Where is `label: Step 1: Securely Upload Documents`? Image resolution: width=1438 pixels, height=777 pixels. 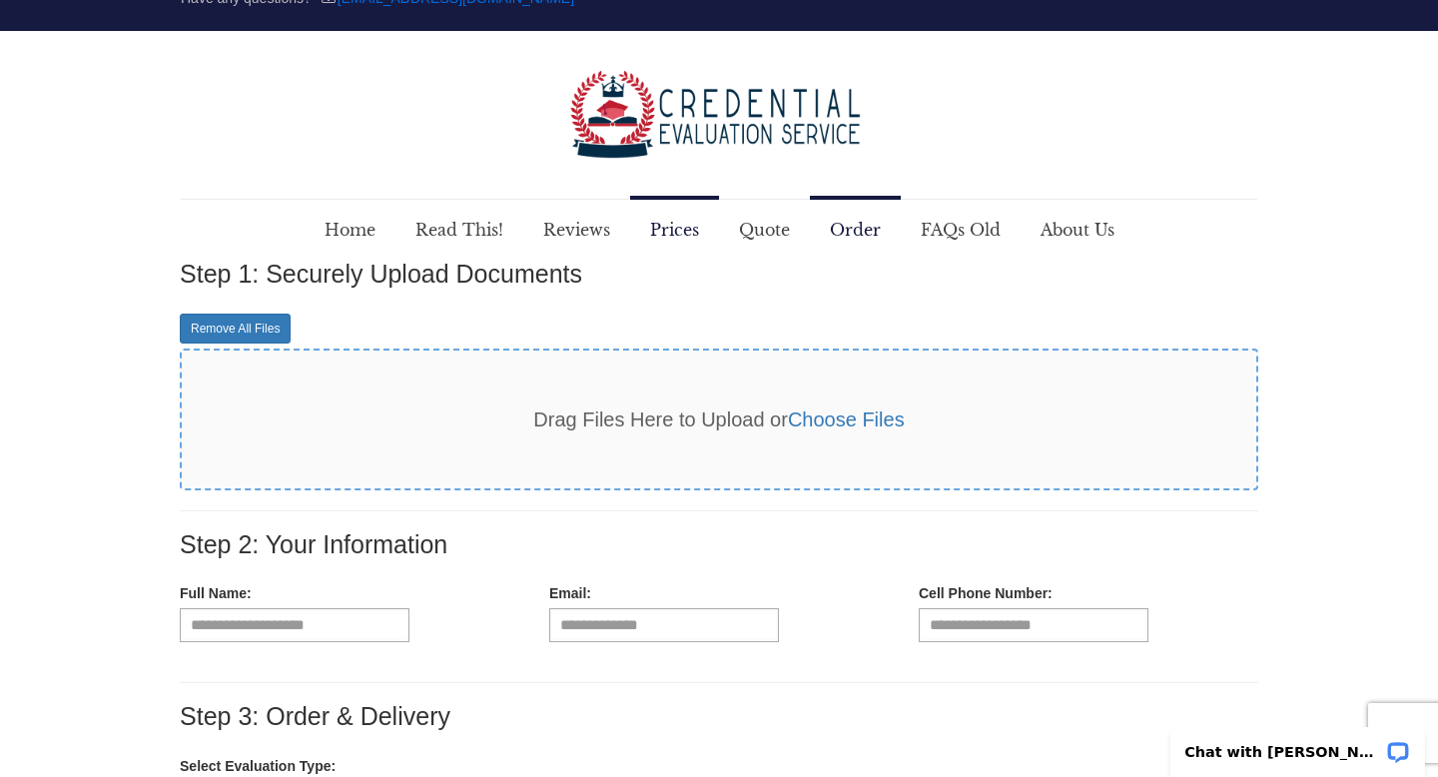 label: Step 1: Securely Upload Documents is located at coordinates (381, 275).